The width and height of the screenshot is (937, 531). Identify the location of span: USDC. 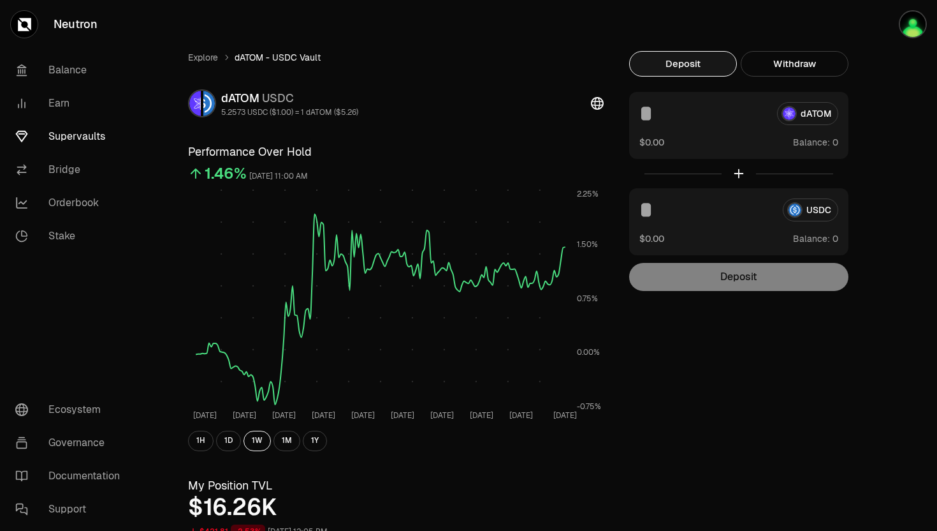
(278, 98).